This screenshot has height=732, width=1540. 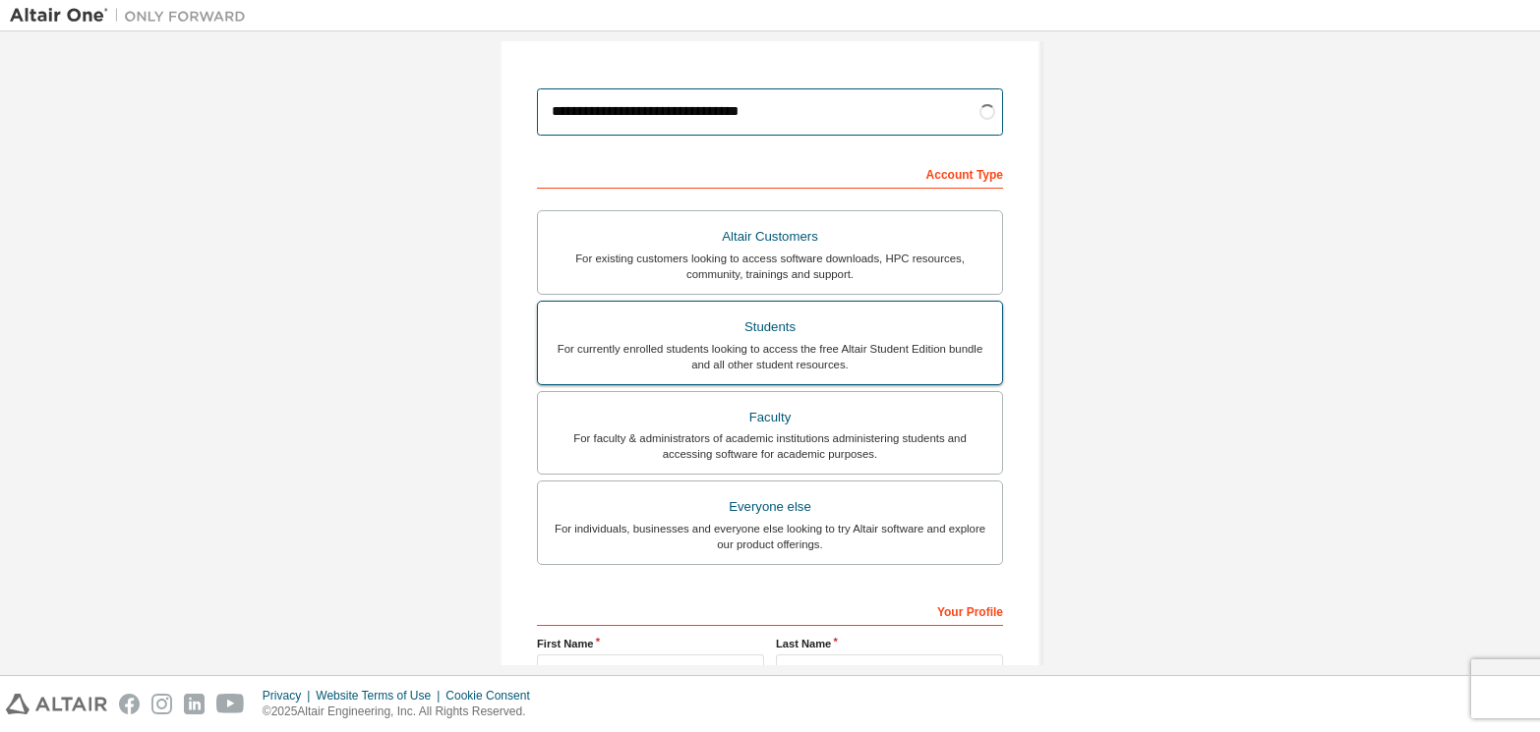 I want to click on div: Faculty, so click(x=770, y=418).